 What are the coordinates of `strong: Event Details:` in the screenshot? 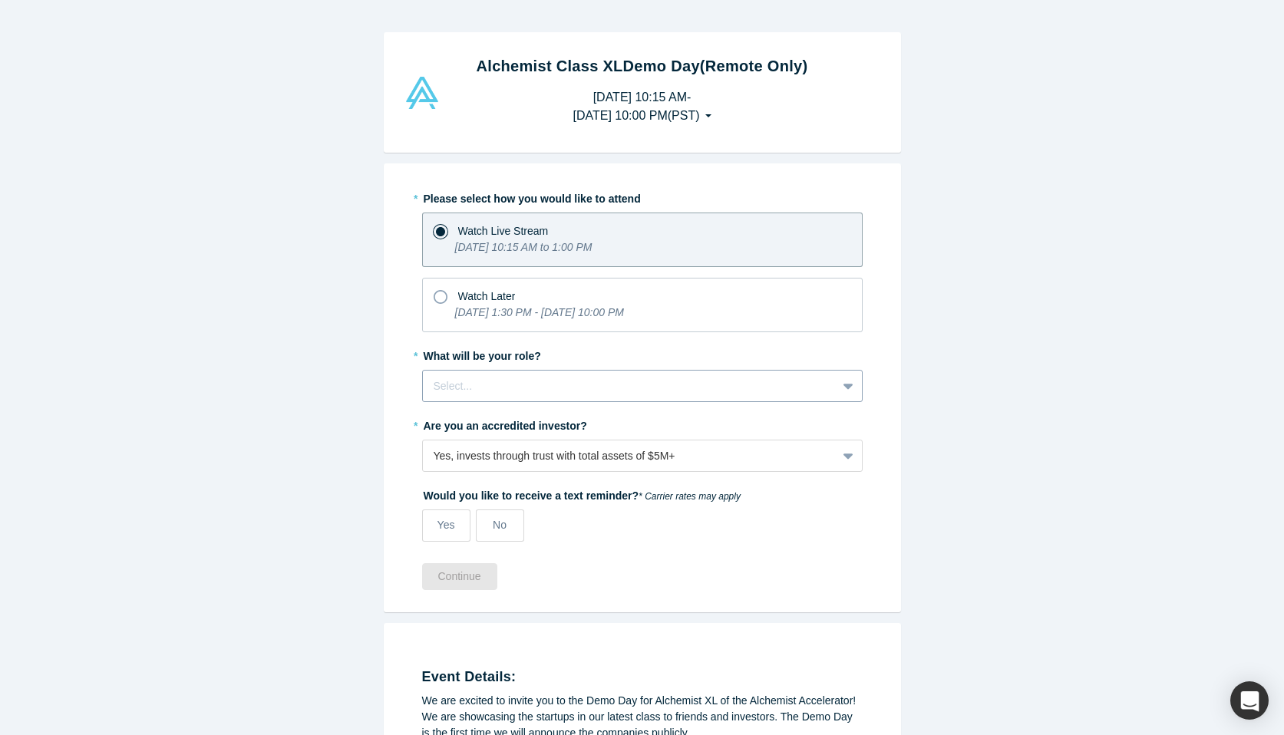 It's located at (469, 677).